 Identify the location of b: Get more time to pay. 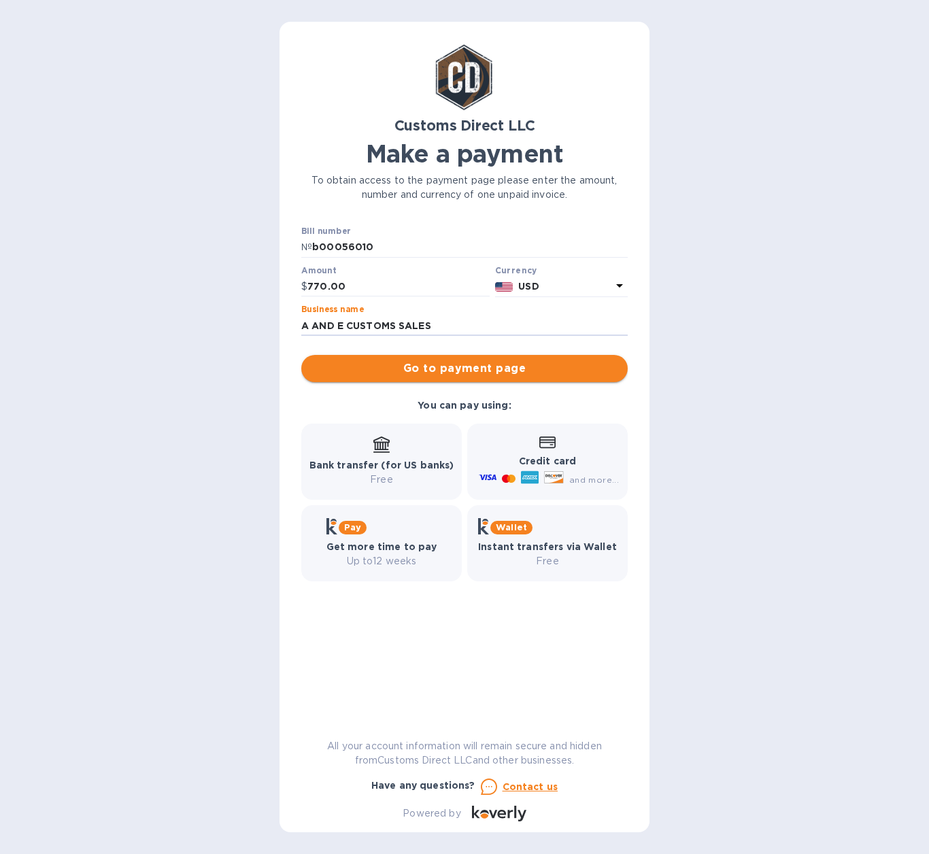
(381, 547).